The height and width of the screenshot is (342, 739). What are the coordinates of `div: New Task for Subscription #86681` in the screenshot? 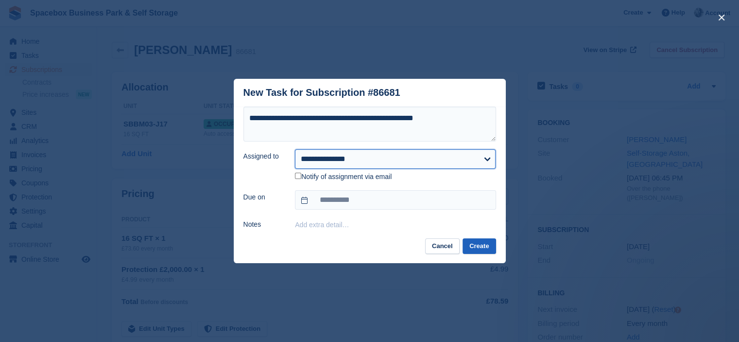 It's located at (322, 92).